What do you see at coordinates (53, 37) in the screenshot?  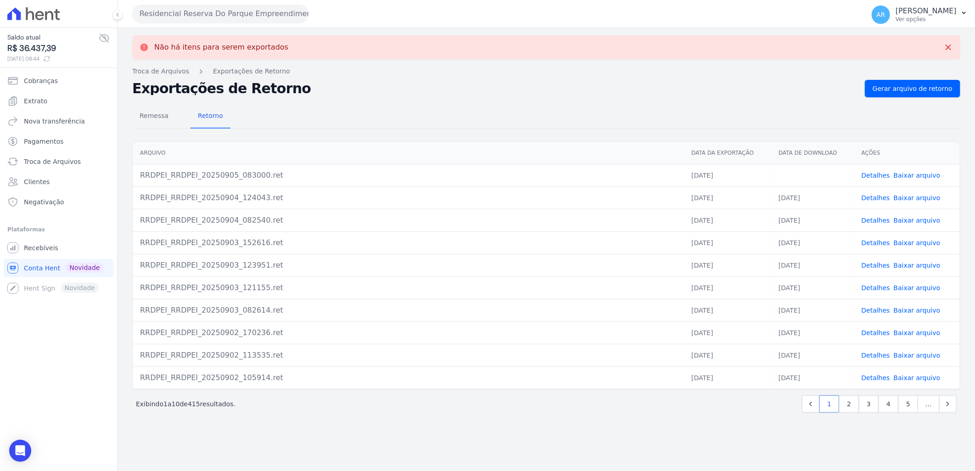 I see `span: Saldo atual` at bounding box center [53, 37].